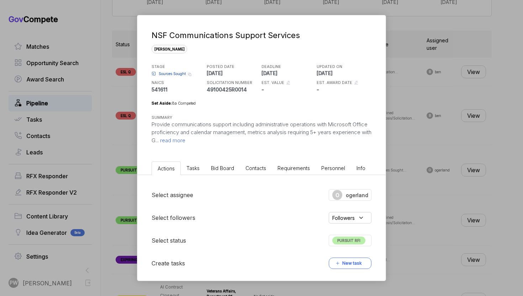 The height and width of the screenshot is (296, 523). What do you see at coordinates (172, 140) in the screenshot?
I see `span: read more` at bounding box center [172, 140].